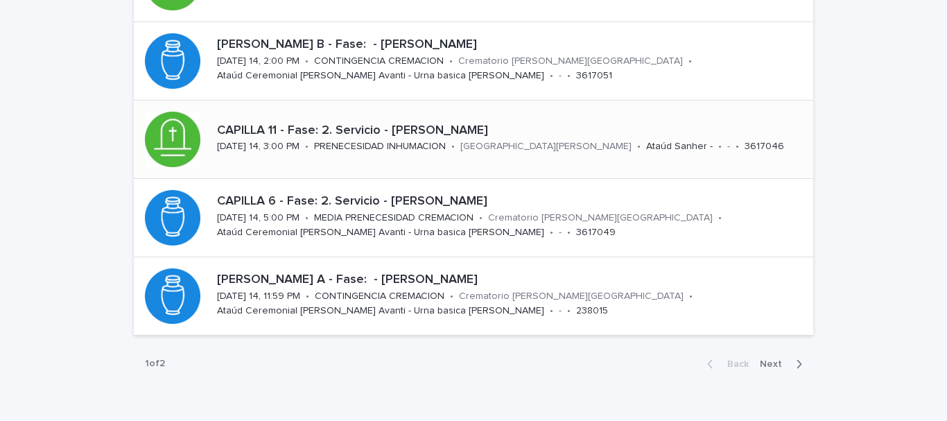  What do you see at coordinates (596, 232) in the screenshot?
I see `p: 3617049` at bounding box center [596, 232].